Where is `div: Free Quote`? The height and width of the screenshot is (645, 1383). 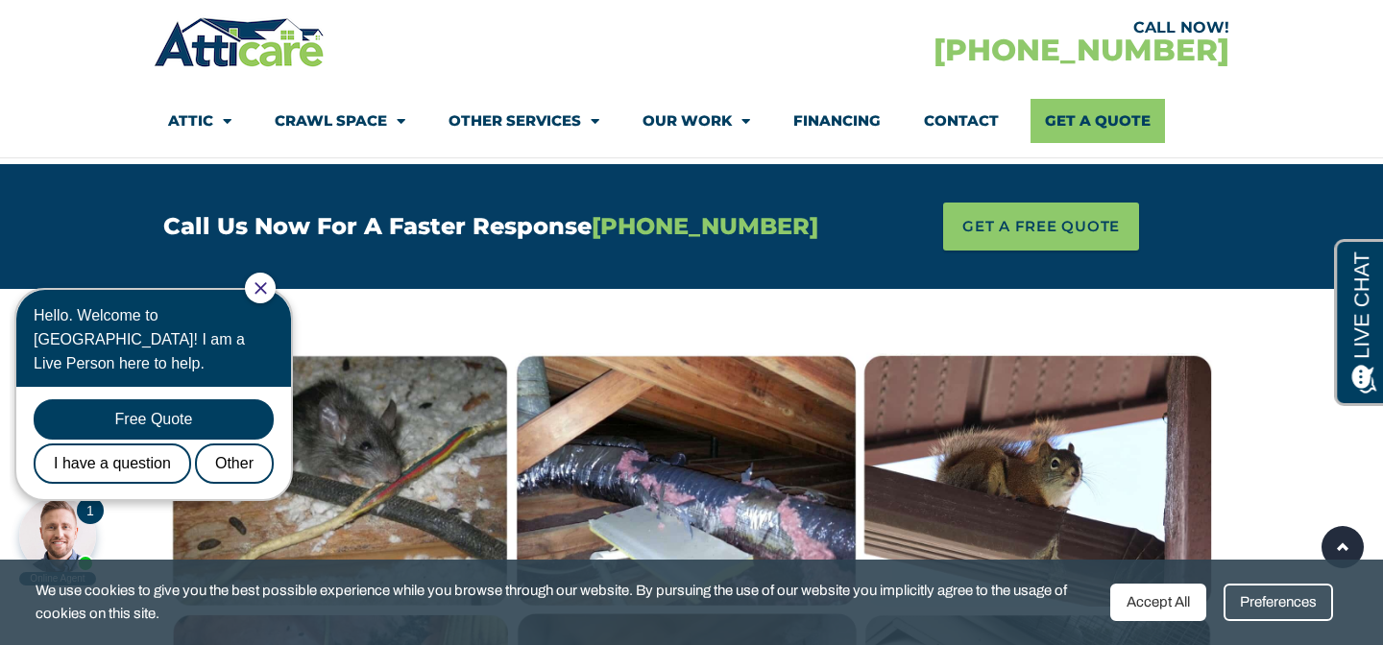
div: Free Quote is located at coordinates (144, 149).